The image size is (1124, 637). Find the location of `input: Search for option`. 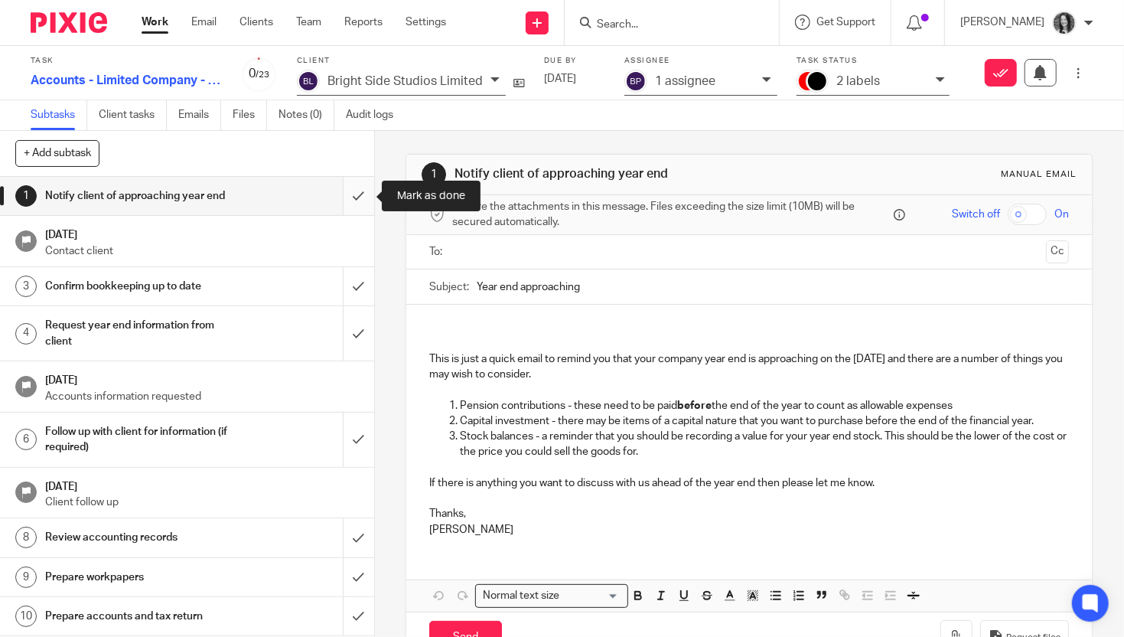

input: Search for option is located at coordinates (592, 595).